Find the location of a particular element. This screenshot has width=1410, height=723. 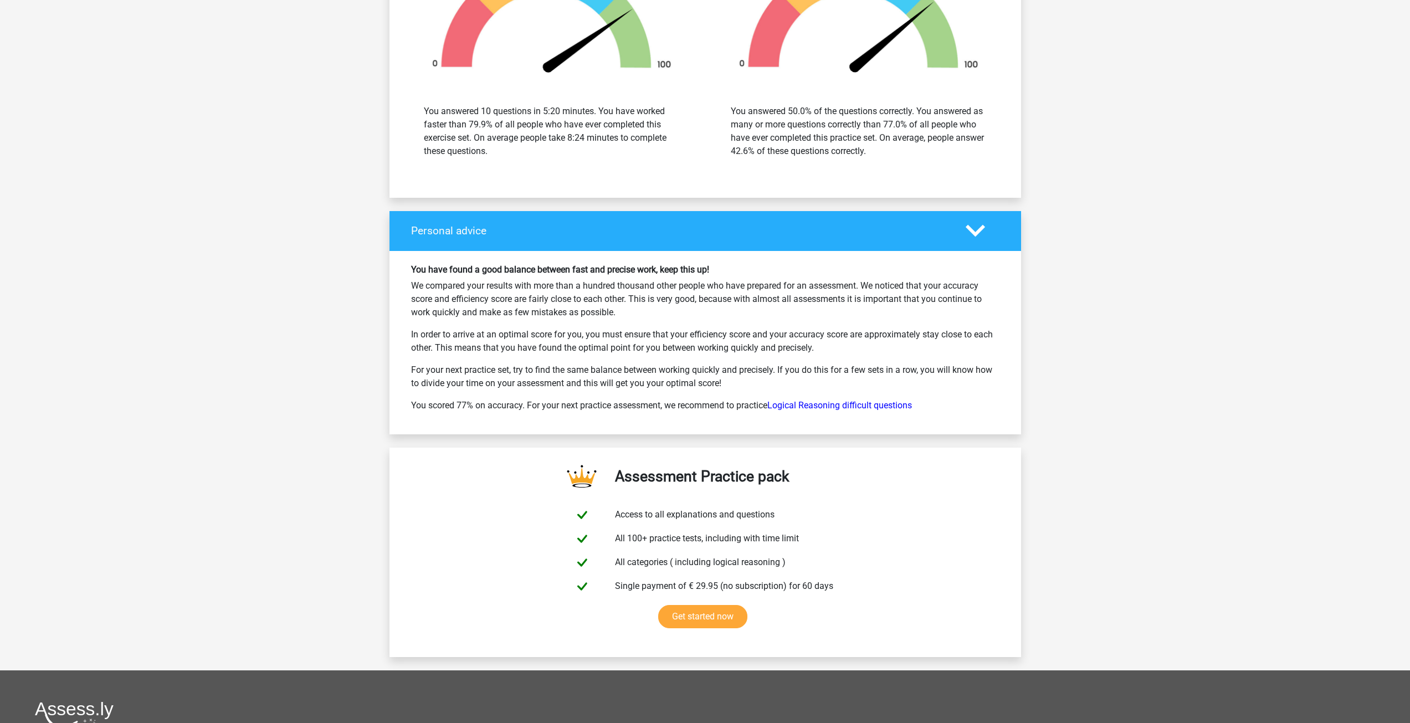

a: Get started now is located at coordinates (702, 616).